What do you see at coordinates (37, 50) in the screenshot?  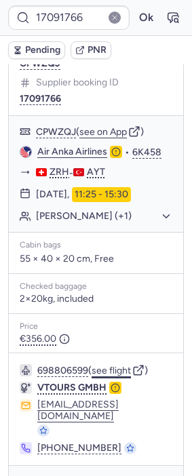 I see `button: Pending` at bounding box center [37, 50].